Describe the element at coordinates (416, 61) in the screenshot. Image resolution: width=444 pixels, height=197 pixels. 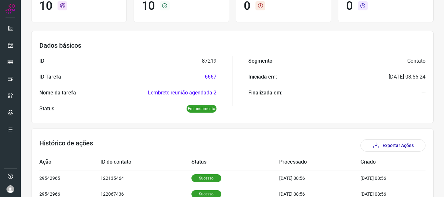
I see `p: Contato` at that location.